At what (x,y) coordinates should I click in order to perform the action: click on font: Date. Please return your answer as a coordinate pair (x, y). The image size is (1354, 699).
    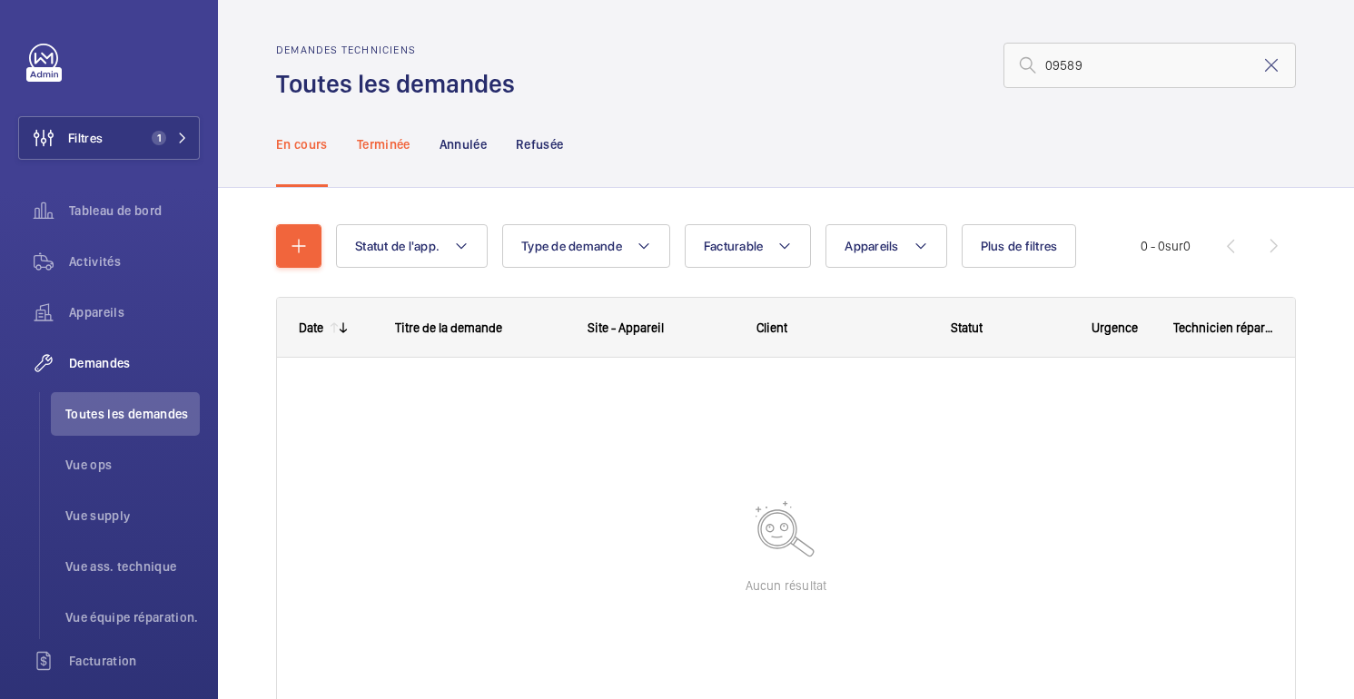
    Looking at the image, I should click on (311, 328).